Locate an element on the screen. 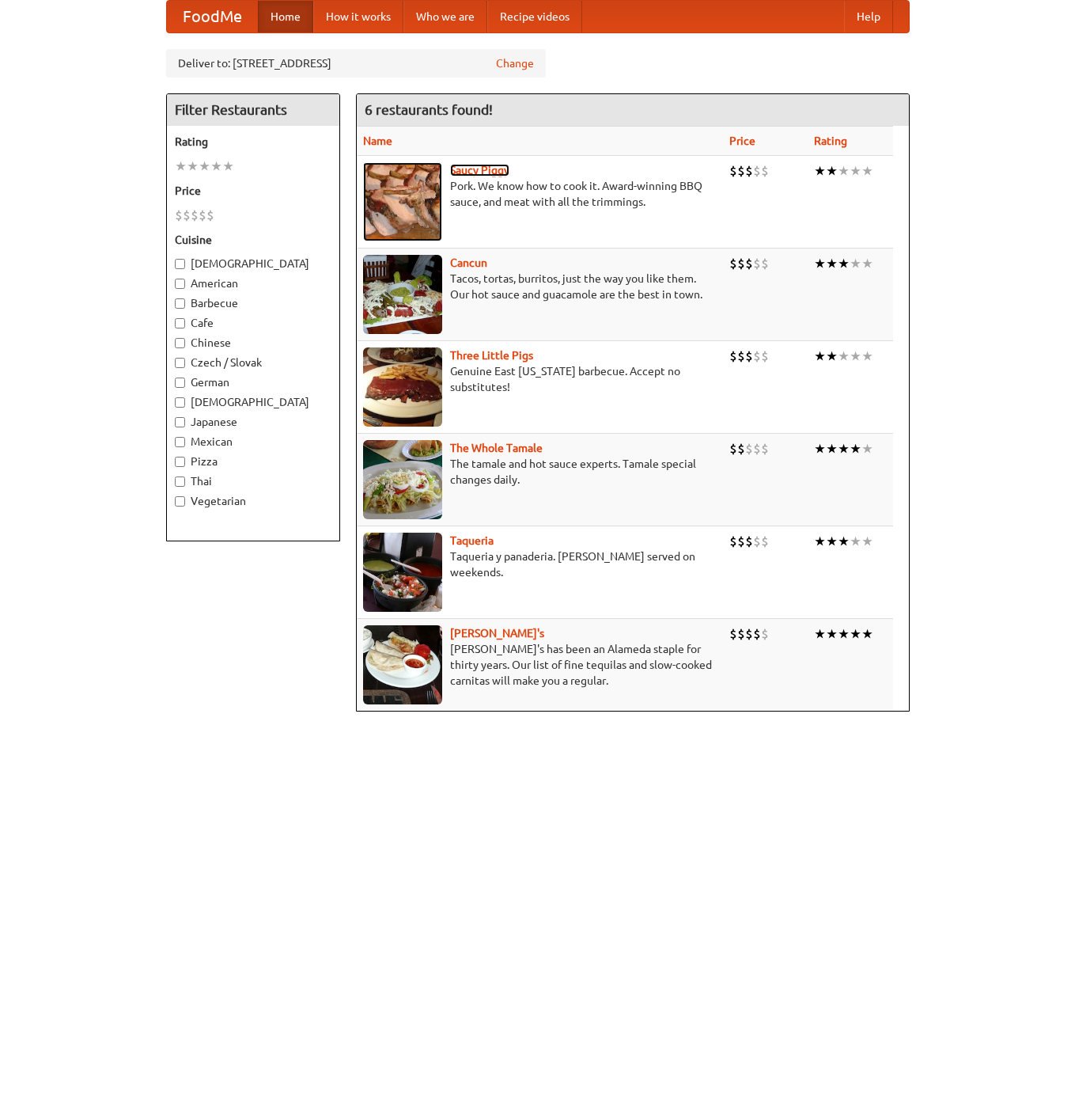  a: Recipe videos is located at coordinates (535, 16).